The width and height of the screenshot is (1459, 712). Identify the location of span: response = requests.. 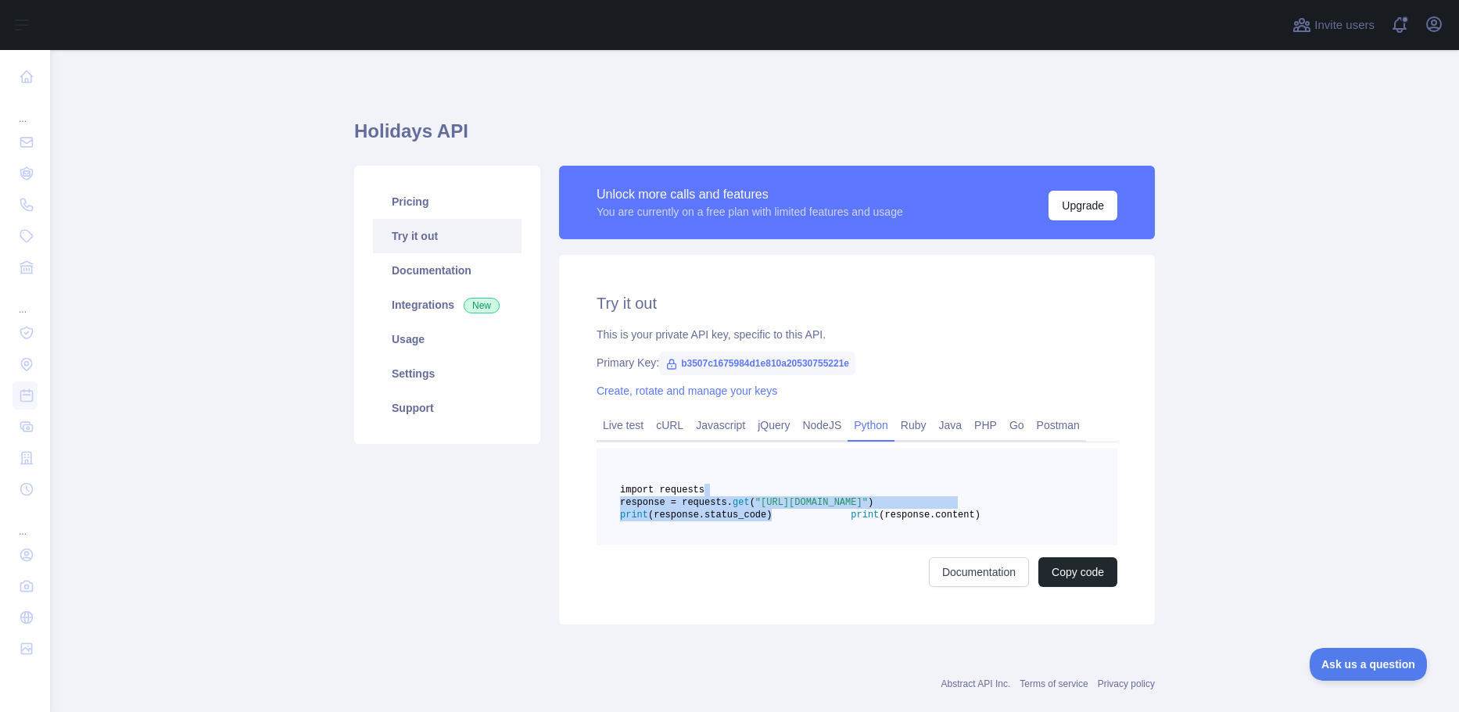
(676, 503).